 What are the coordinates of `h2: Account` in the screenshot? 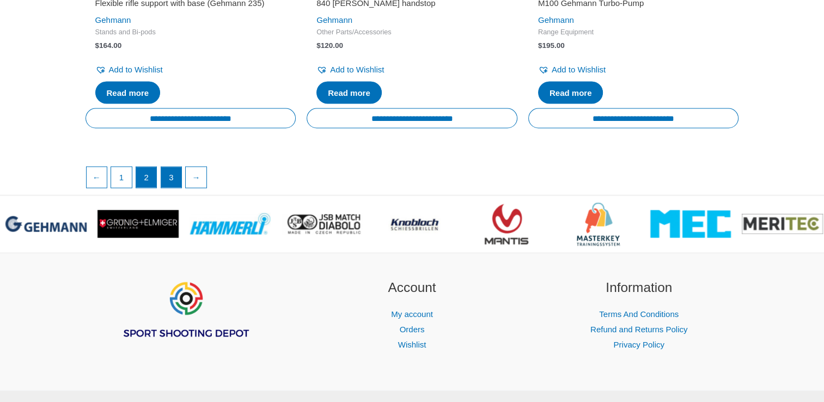 It's located at (412, 287).